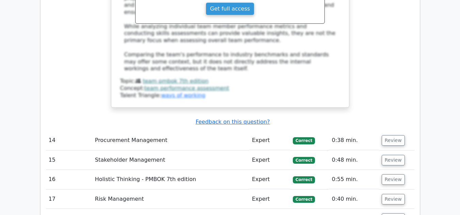 The height and width of the screenshot is (215, 460). I want to click on td: 0:40 min., so click(353, 199).